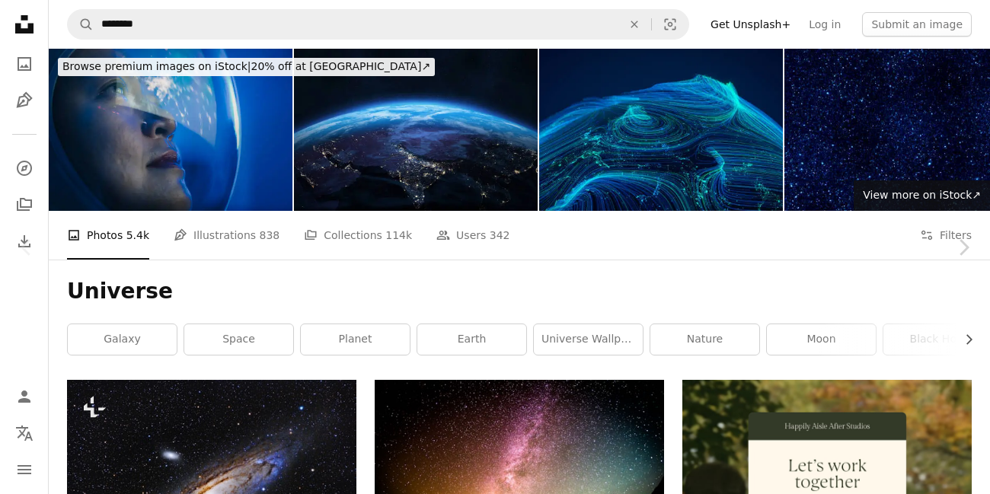 The width and height of the screenshot is (990, 494). Describe the element at coordinates (661, 129) in the screenshot. I see `img: Global Data Flow (World Map Credits to NASA)` at that location.